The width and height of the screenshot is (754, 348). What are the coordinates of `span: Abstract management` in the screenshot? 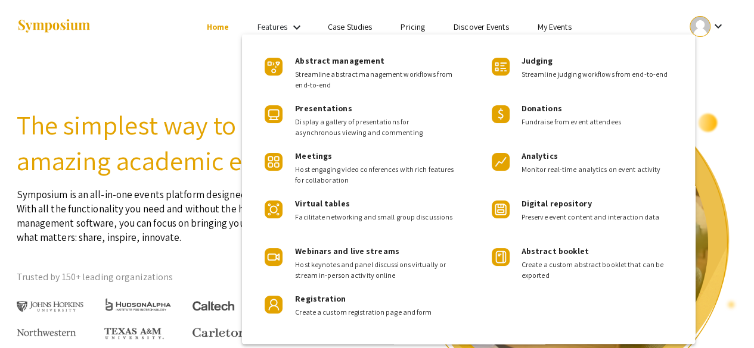 It's located at (340, 61).